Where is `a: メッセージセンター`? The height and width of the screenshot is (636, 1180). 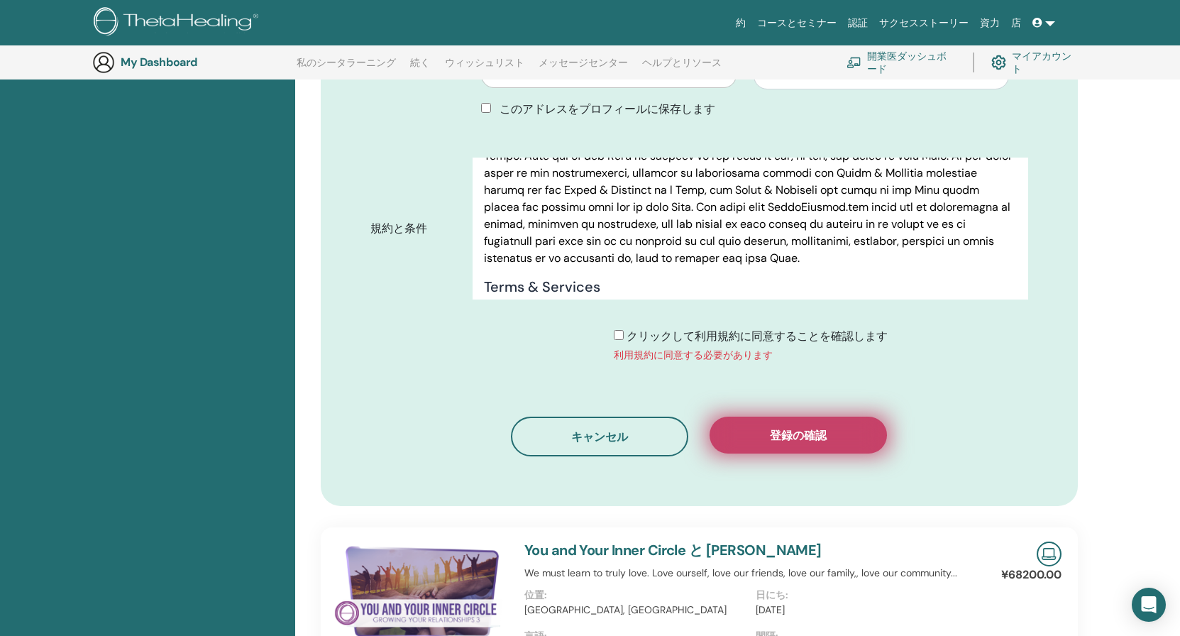
a: メッセージセンター is located at coordinates (583, 68).